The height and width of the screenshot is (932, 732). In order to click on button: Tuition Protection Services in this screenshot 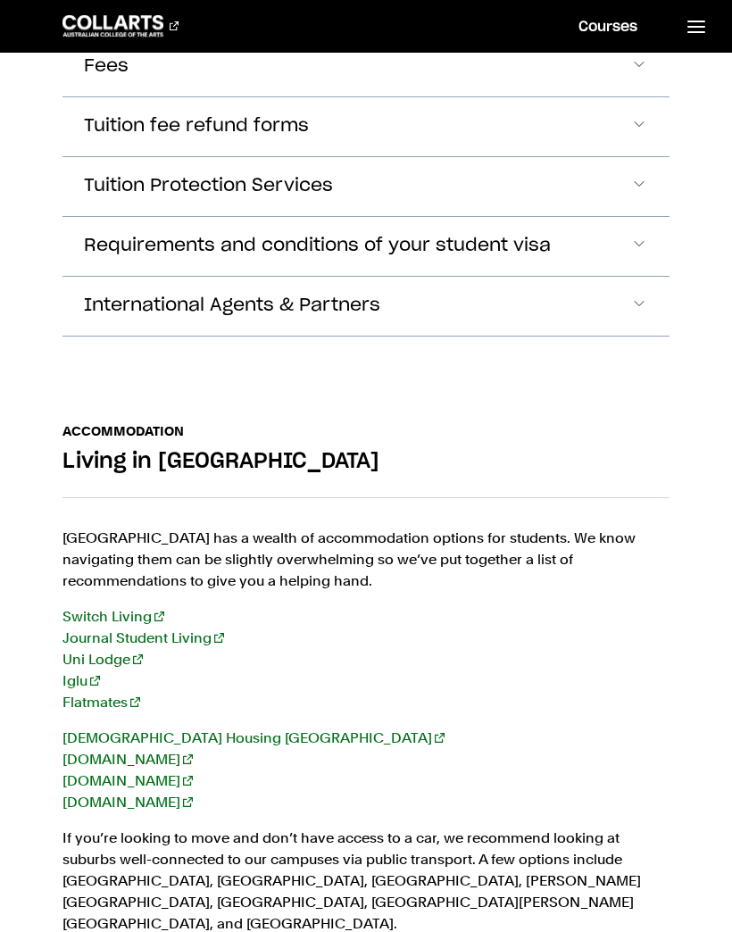, I will do `click(366, 187)`.